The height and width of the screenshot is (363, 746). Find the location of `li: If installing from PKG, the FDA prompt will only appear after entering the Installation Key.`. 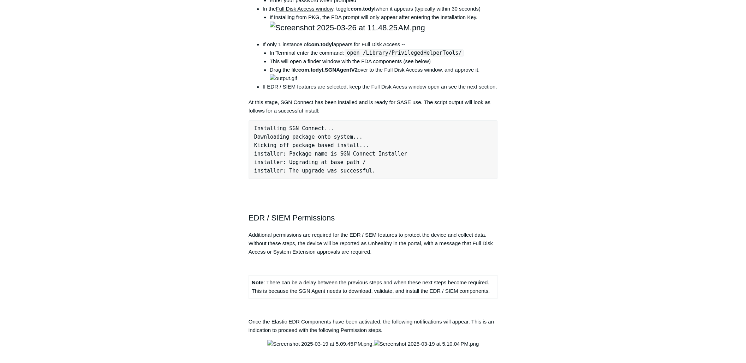

li: If installing from PKG, the FDA prompt will only appear after entering the Installation Key. is located at coordinates (384, 23).